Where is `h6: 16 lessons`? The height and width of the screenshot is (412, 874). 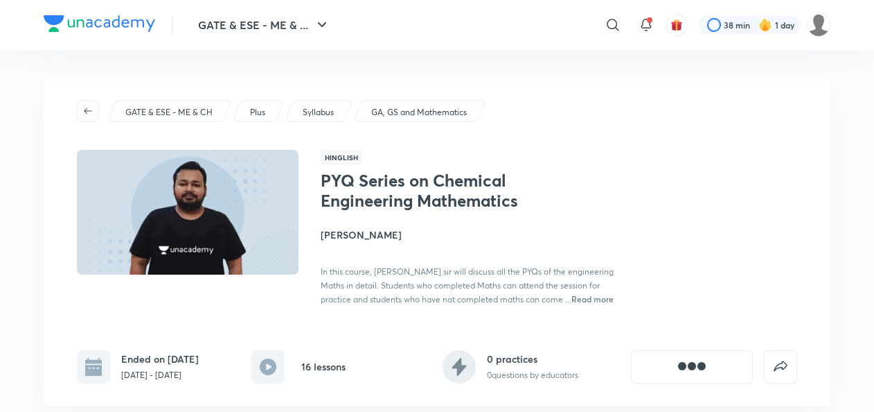
h6: 16 lessons is located at coordinates (324, 366).